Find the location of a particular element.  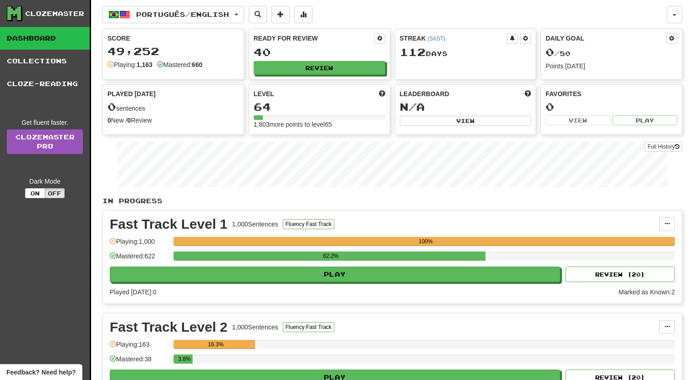

div: Dark Mode is located at coordinates (45, 181).